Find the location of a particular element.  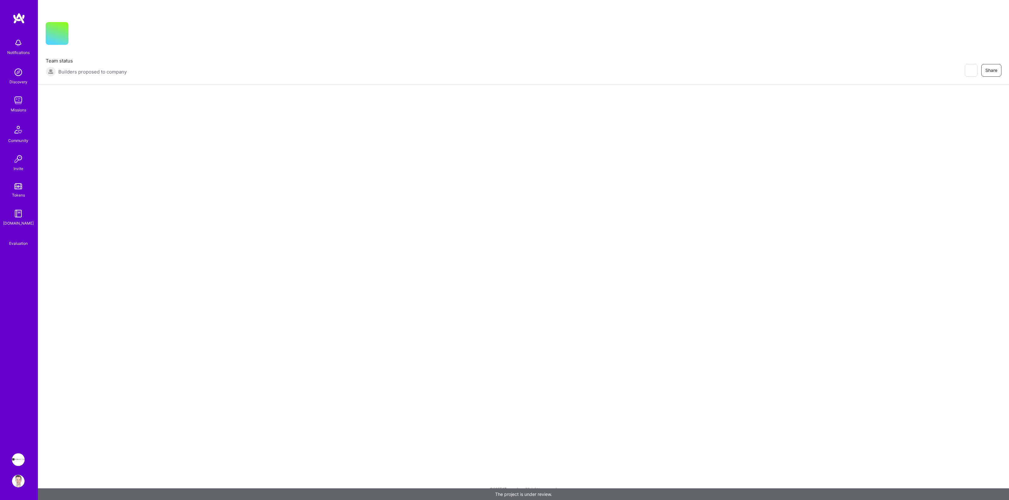

img: Community is located at coordinates (18, 130).